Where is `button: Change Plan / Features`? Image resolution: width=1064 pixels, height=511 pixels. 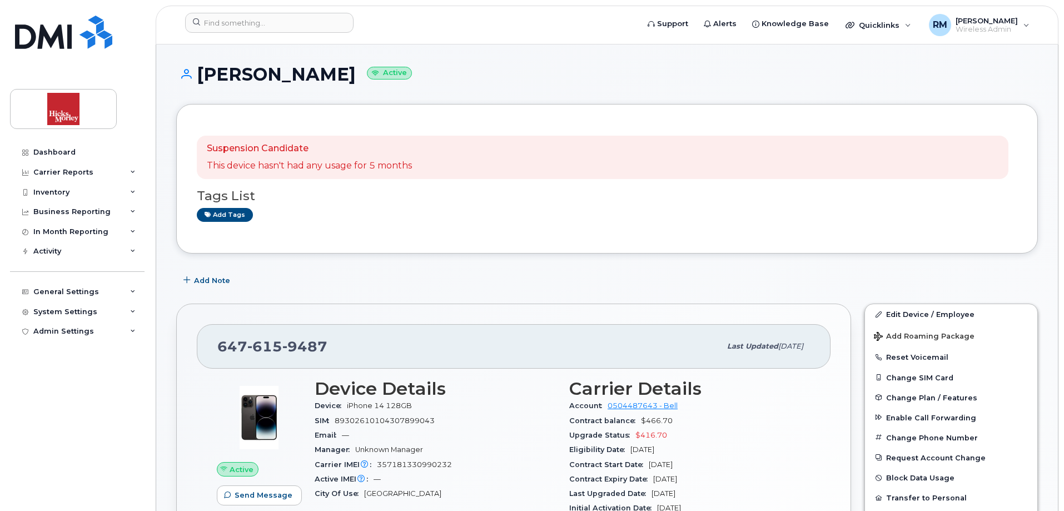 button: Change Plan / Features is located at coordinates (951, 397).